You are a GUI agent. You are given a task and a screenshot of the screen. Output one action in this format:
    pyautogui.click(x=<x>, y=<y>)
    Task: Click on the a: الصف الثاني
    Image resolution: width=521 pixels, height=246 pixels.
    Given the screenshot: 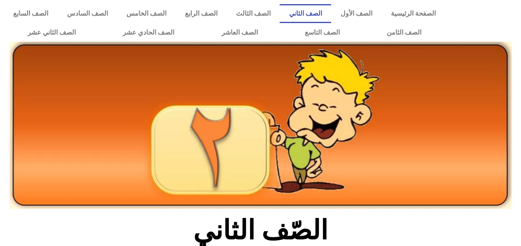 What is the action you would take?
    pyautogui.click(x=305, y=14)
    